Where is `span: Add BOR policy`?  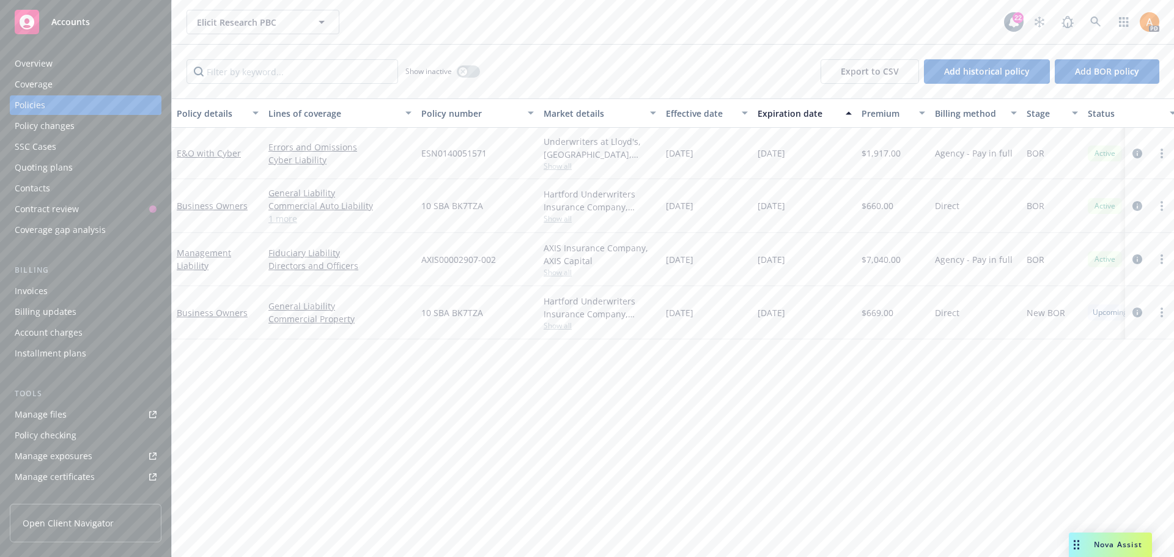 span: Add BOR policy is located at coordinates (1107, 71).